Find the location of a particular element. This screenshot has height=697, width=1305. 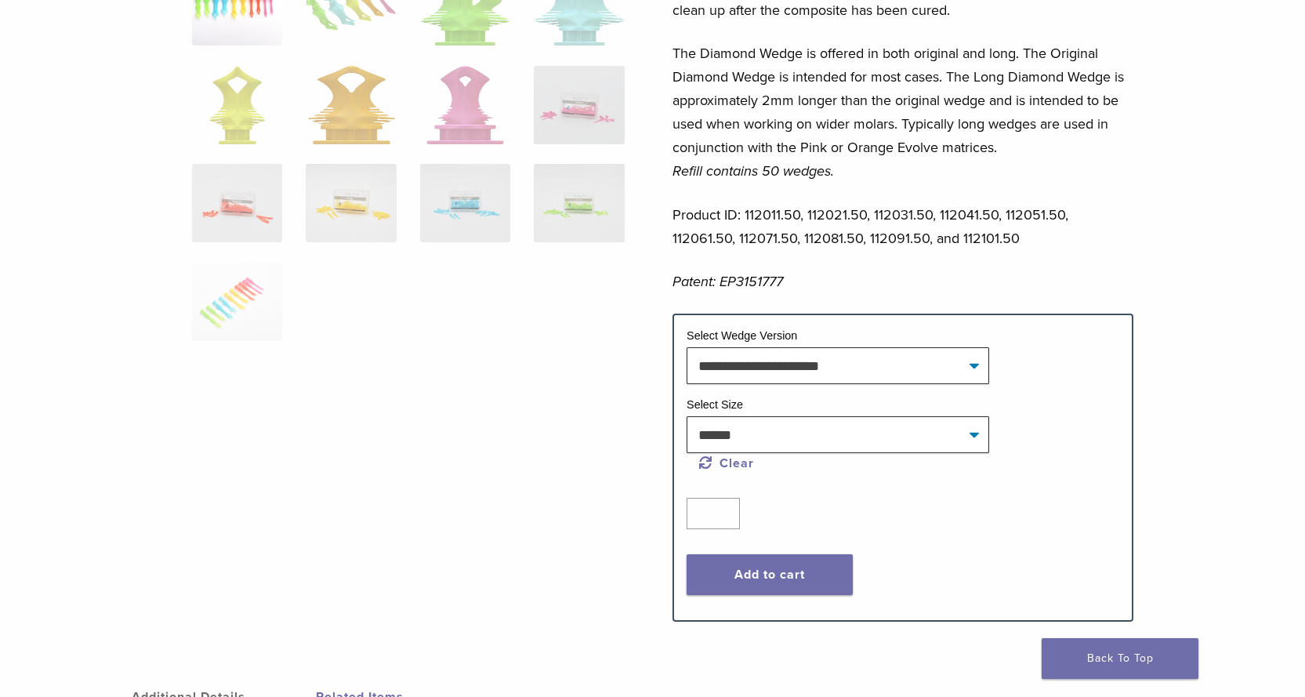

p: Product ID: 112011.50, 112021.50, 112031.50, 112041.50, 112051.50, 112061.50, 112071.50, 112081.5... is located at coordinates (903, 227).